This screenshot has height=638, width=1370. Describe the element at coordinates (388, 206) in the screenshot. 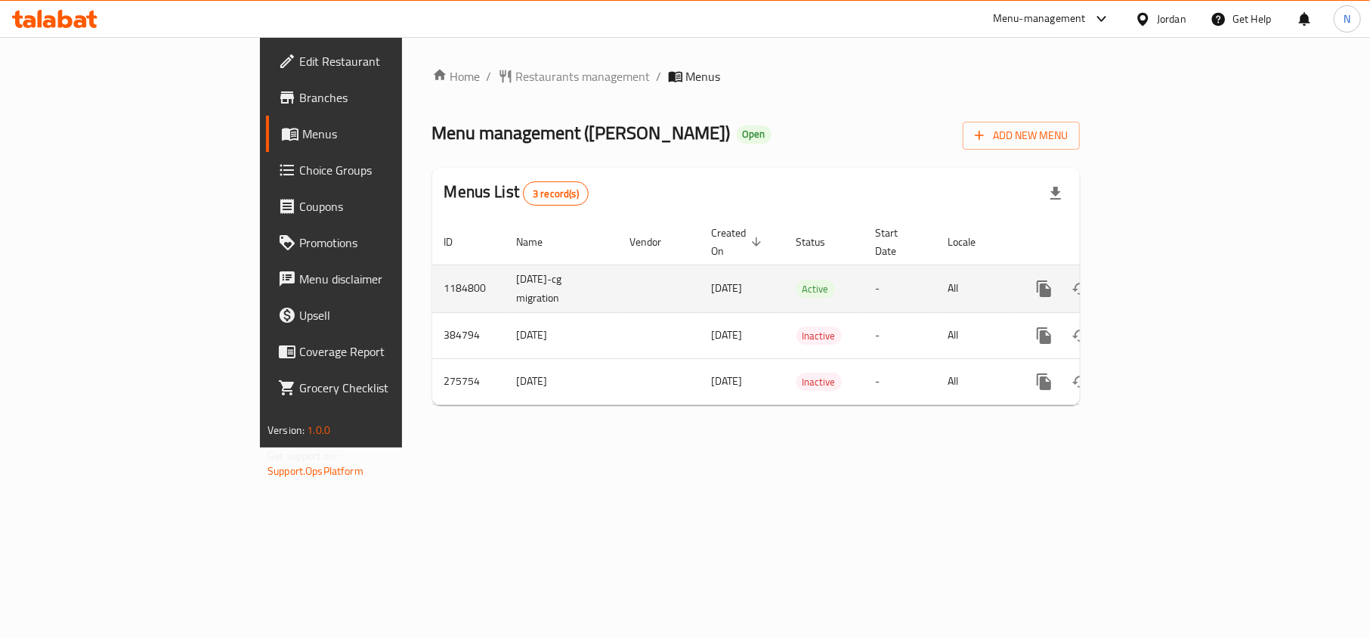

I see `span: Coupons` at that location.